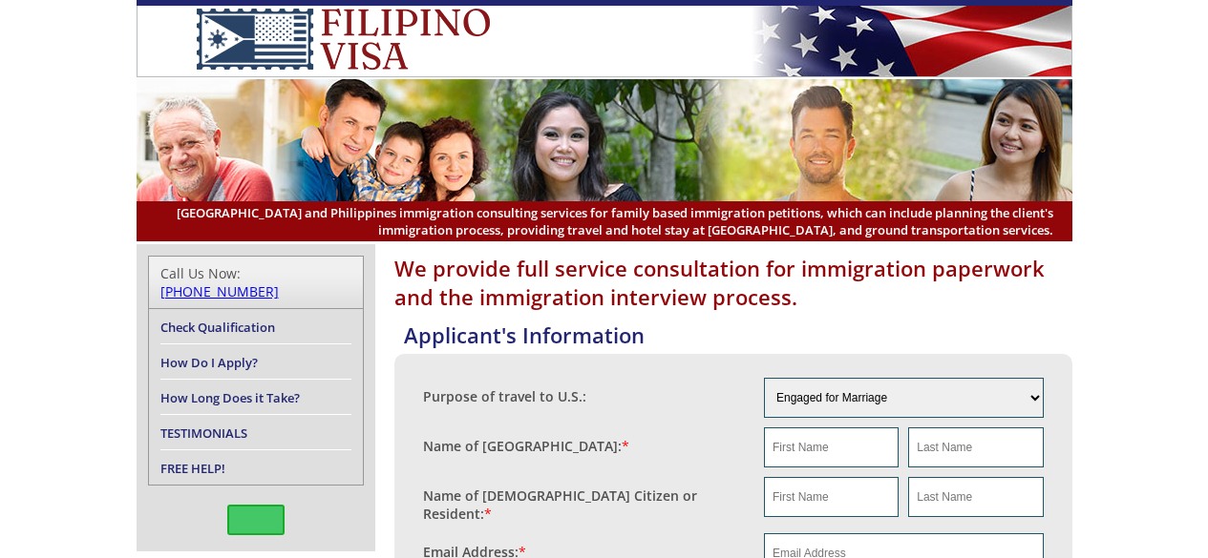  Describe the element at coordinates (209, 363) in the screenshot. I see `a: How Do I Apply?` at that location.